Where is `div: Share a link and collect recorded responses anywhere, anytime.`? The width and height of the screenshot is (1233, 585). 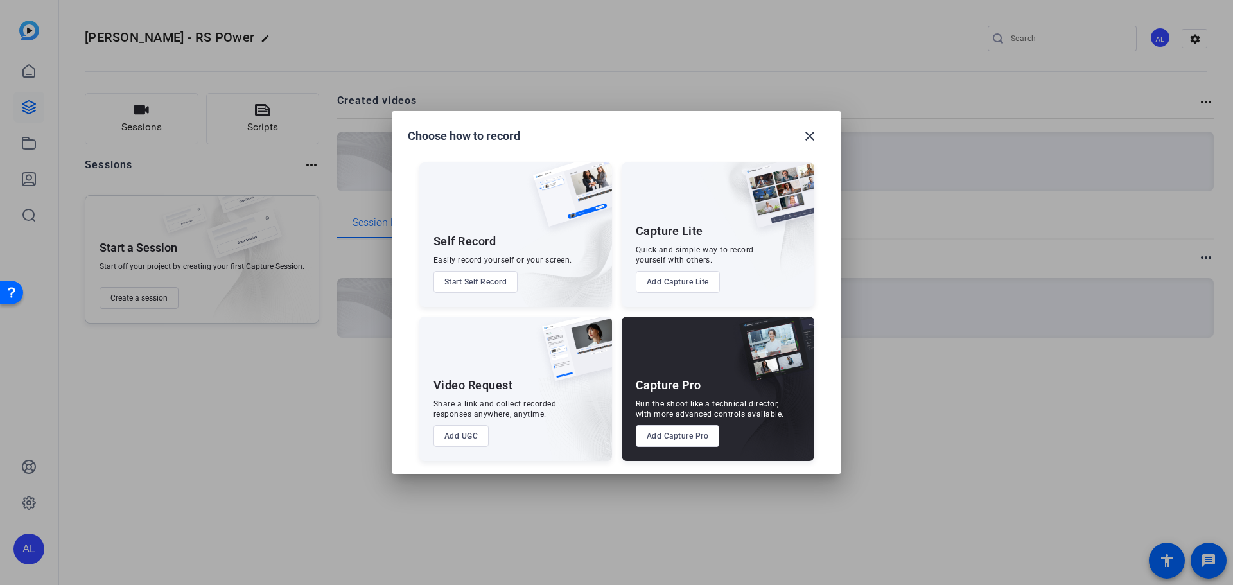 div: Share a link and collect recorded responses anywhere, anytime. is located at coordinates (495, 409).